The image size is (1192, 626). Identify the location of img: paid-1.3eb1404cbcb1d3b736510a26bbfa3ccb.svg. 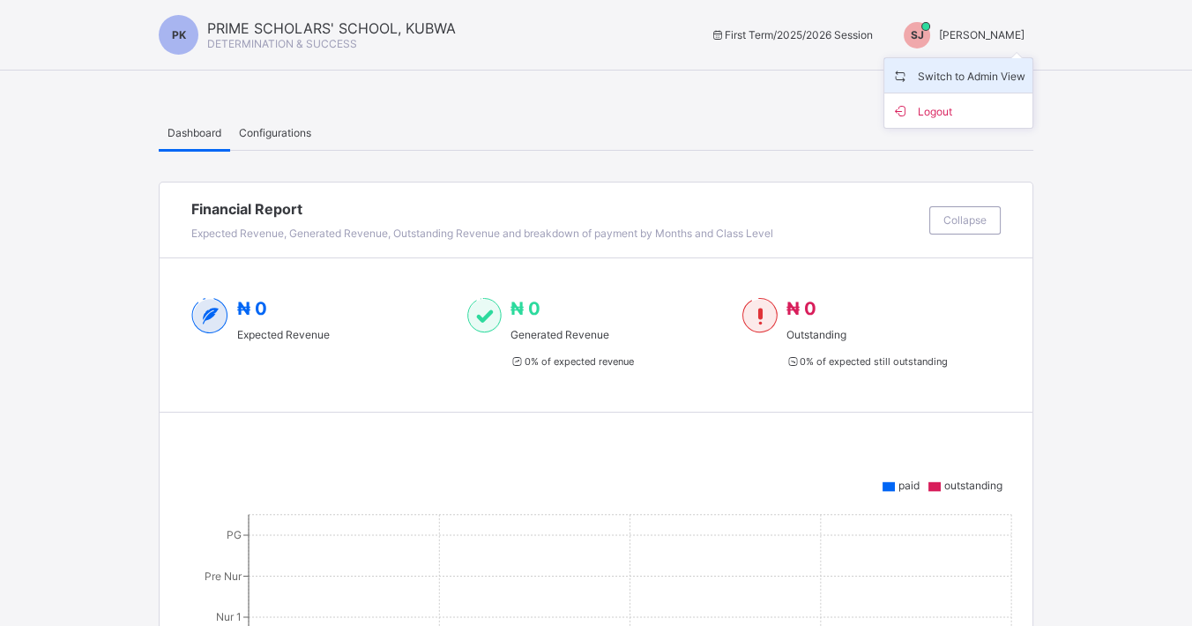
(484, 316).